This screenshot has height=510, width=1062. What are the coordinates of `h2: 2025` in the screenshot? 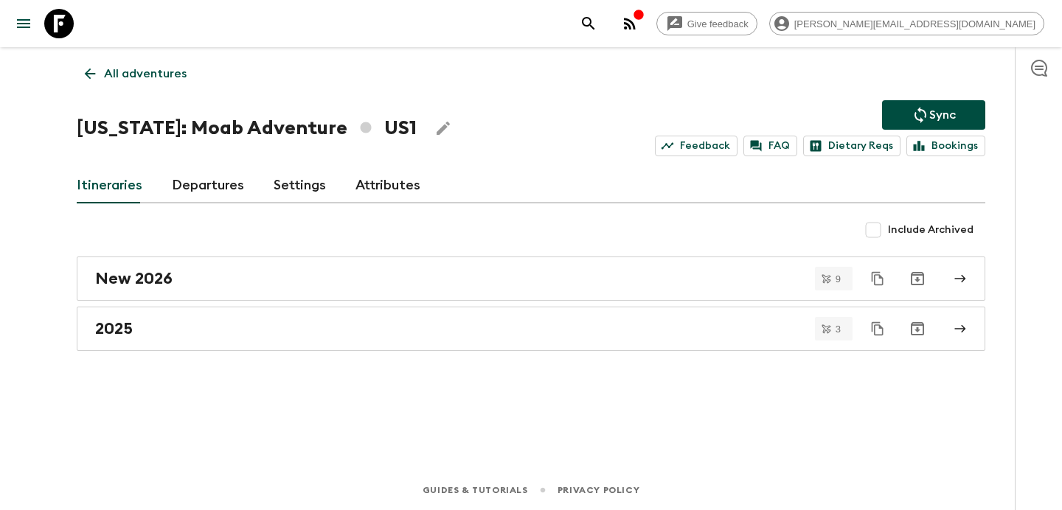 It's located at (114, 329).